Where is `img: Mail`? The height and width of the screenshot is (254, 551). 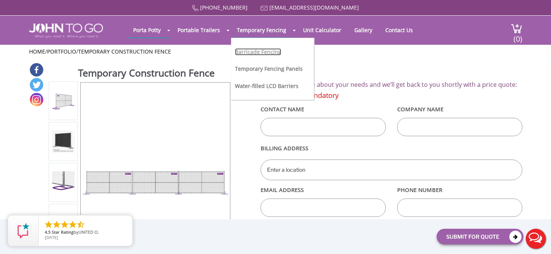 img: Mail is located at coordinates (264, 8).